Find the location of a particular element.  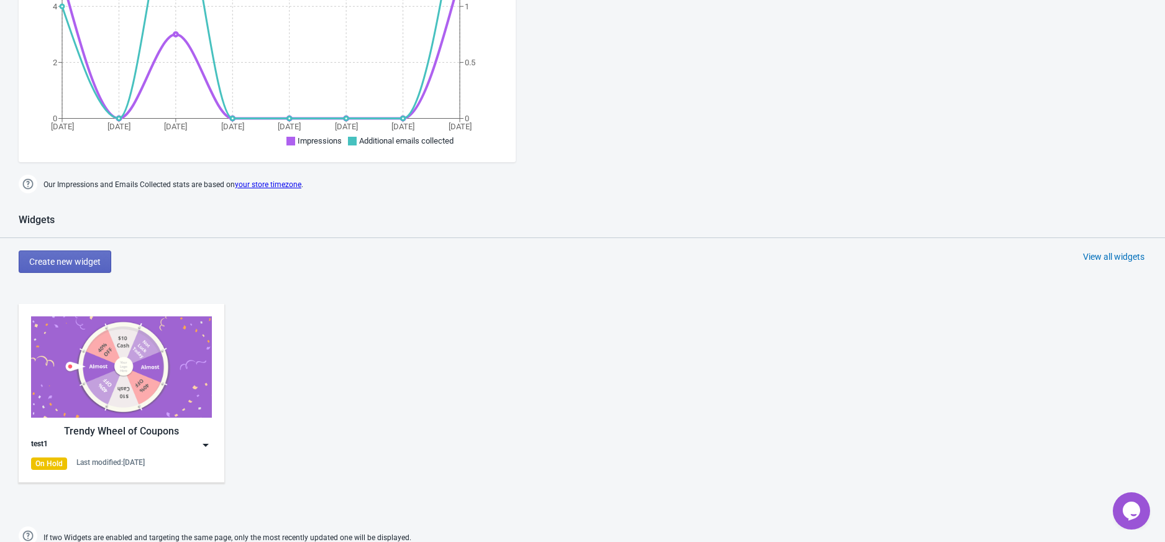

span: Impressions is located at coordinates (319, 140).